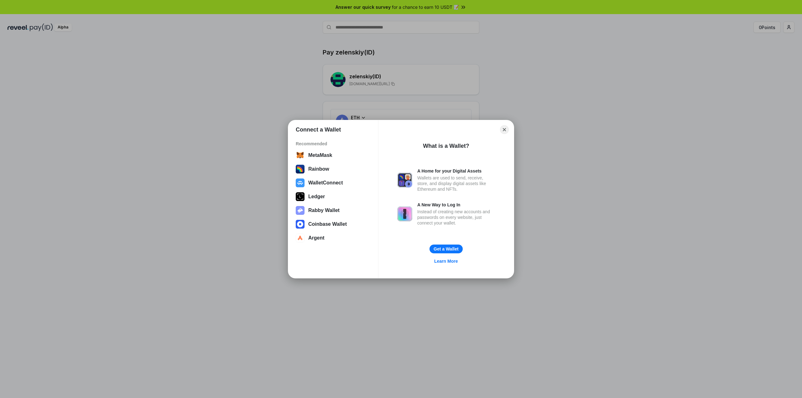 This screenshot has width=802, height=398. What do you see at coordinates (446, 249) in the screenshot?
I see `button: Get a Wallet` at bounding box center [446, 249].